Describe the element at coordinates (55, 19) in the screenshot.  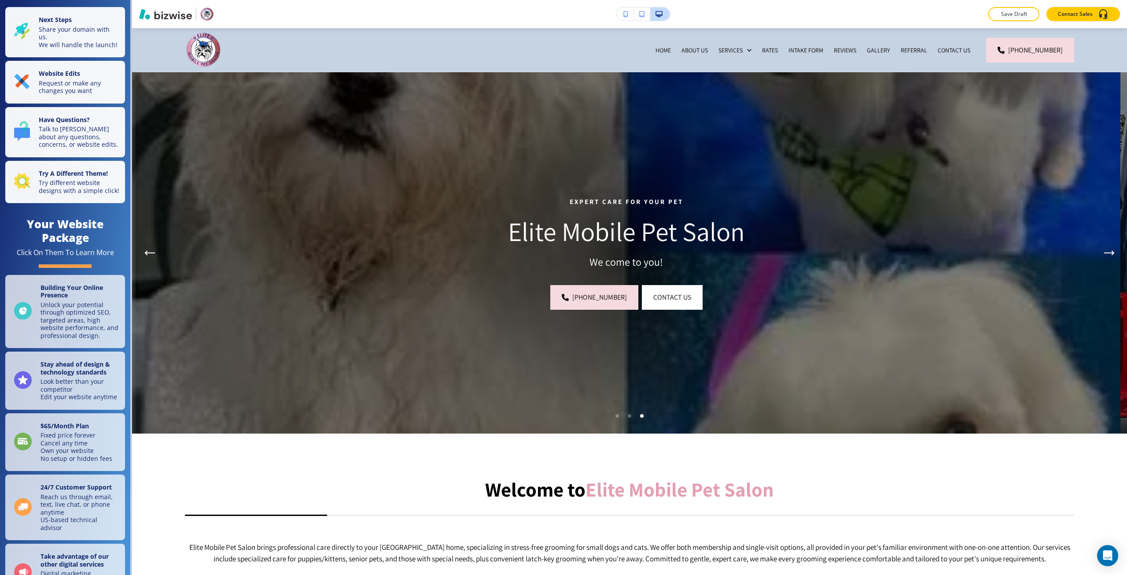
I see `strong: Next Steps` at that location.